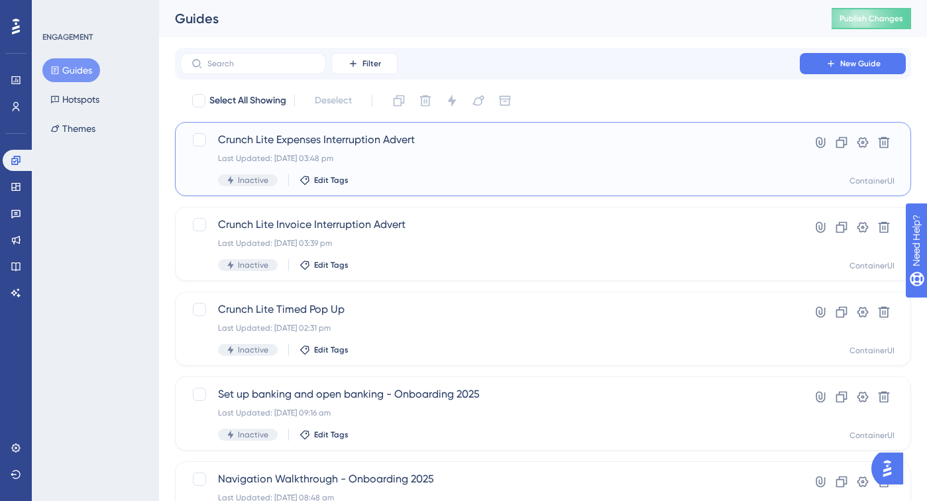 The height and width of the screenshot is (501, 927). Describe the element at coordinates (75, 99) in the screenshot. I see `button: Hotspots` at that location.